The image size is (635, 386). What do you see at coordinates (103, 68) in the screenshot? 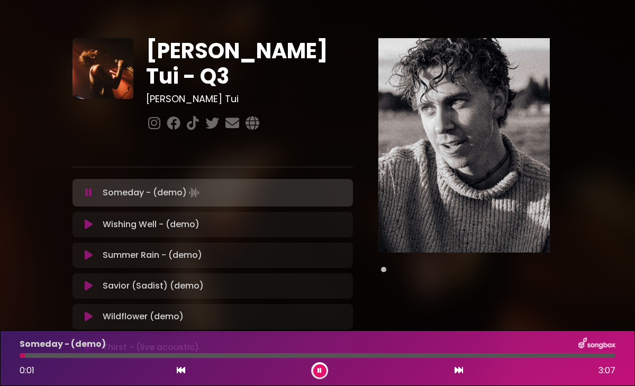
I see `img: GhPKDW4sSLefIfBuW5vh` at bounding box center [103, 68].